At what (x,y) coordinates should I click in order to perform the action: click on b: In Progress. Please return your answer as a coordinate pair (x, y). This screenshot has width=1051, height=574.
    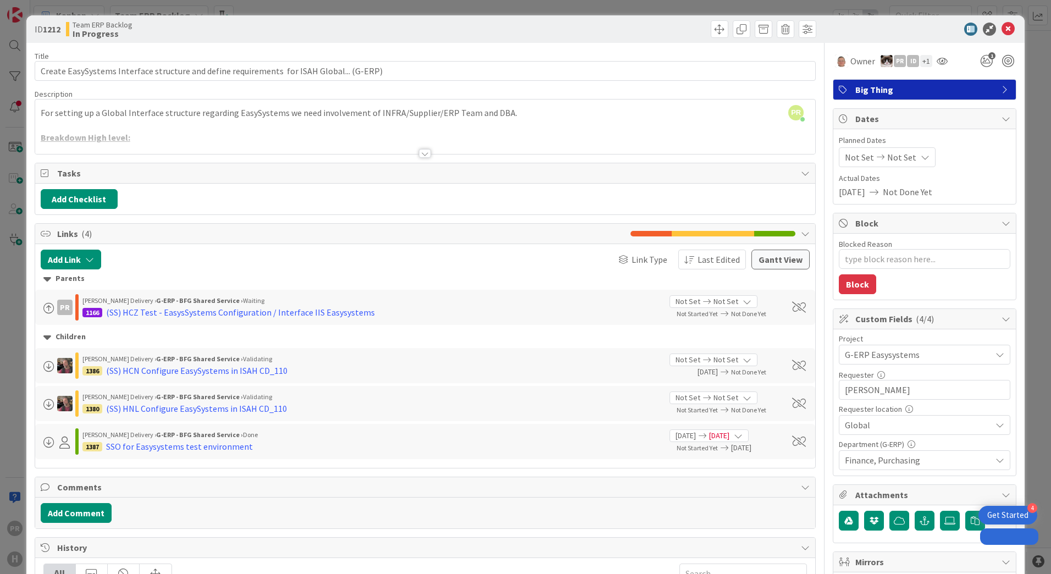
    Looking at the image, I should click on (102, 34).